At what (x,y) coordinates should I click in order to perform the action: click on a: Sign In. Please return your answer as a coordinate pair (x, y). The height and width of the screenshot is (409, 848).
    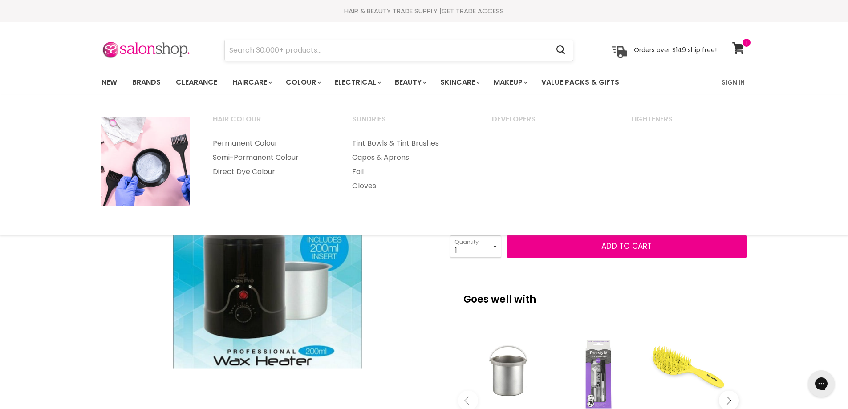
    Looking at the image, I should click on (733, 82).